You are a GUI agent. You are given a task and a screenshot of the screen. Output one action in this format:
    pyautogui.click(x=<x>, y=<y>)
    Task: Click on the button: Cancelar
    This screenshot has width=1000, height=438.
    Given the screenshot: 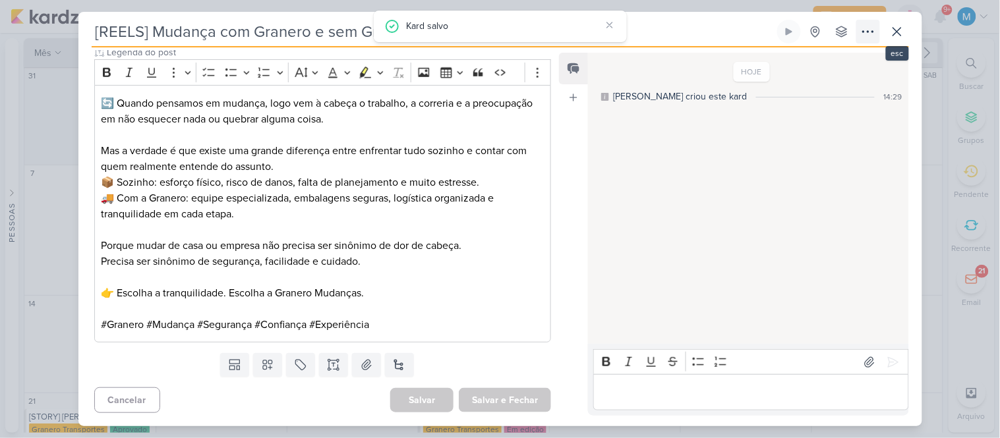 What is the action you would take?
    pyautogui.click(x=127, y=400)
    